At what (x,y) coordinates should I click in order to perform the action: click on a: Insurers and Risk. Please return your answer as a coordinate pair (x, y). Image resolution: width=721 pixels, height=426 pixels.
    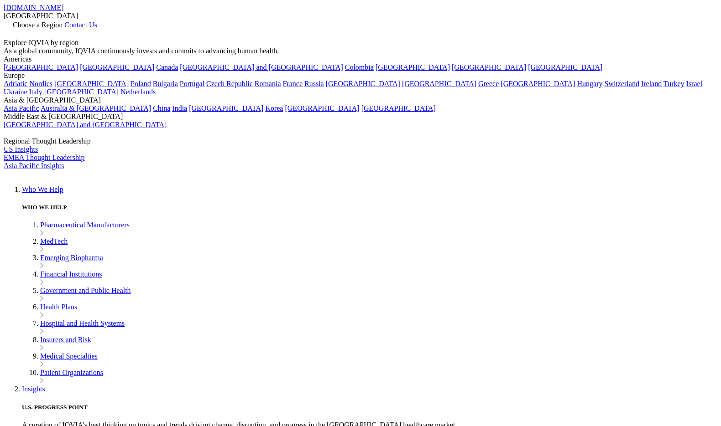
    Looking at the image, I should click on (66, 340).